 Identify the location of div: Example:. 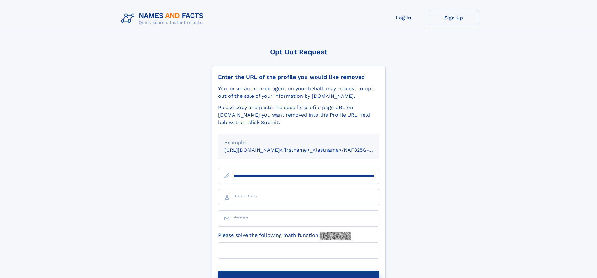
(299, 143).